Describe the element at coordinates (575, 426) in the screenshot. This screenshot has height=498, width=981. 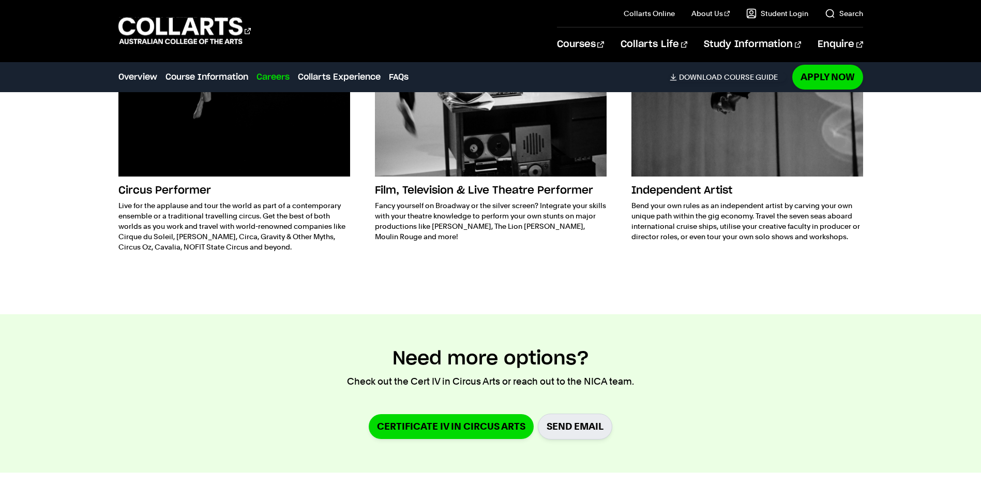
I see `a: Send email` at that location.